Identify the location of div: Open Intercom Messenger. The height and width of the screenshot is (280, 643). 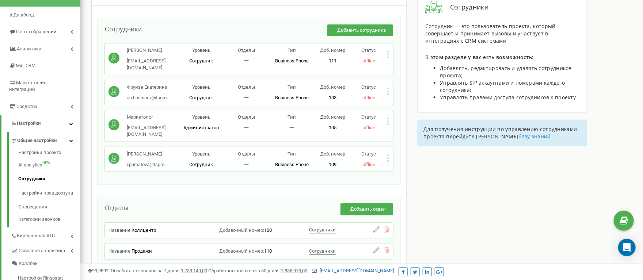
(627, 248).